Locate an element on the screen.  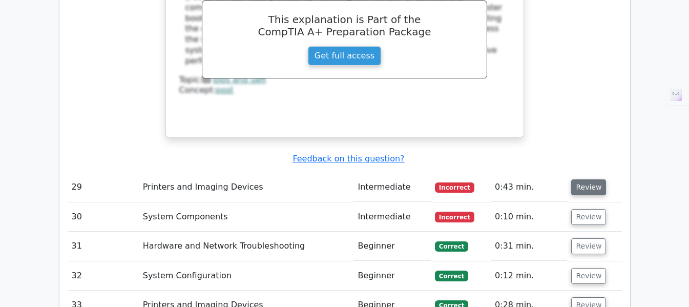
td: 0:12 min. is located at coordinates (529, 276).